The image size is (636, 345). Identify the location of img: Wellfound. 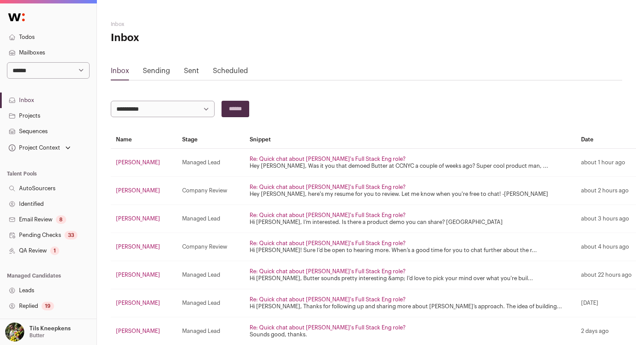
(16, 17).